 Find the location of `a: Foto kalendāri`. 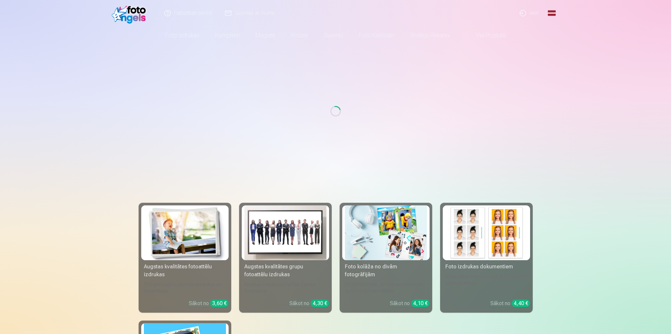

a: Foto kalendāri is located at coordinates (376, 35).